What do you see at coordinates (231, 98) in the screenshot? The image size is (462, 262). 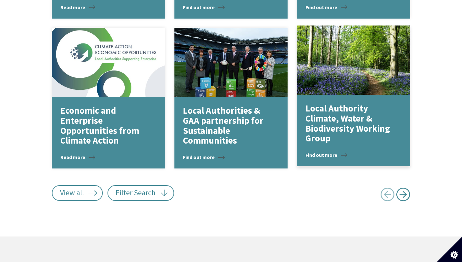 I see `a: Local Authorities & GAA partnership for Sustainable Communities Find out more` at bounding box center [231, 98].